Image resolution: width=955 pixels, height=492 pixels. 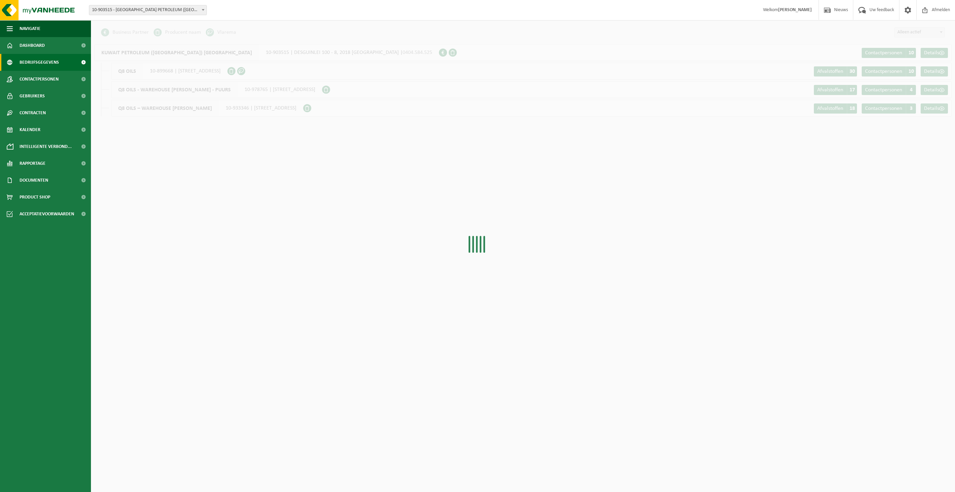 What do you see at coordinates (30, 130) in the screenshot?
I see `span: Kalender` at bounding box center [30, 130].